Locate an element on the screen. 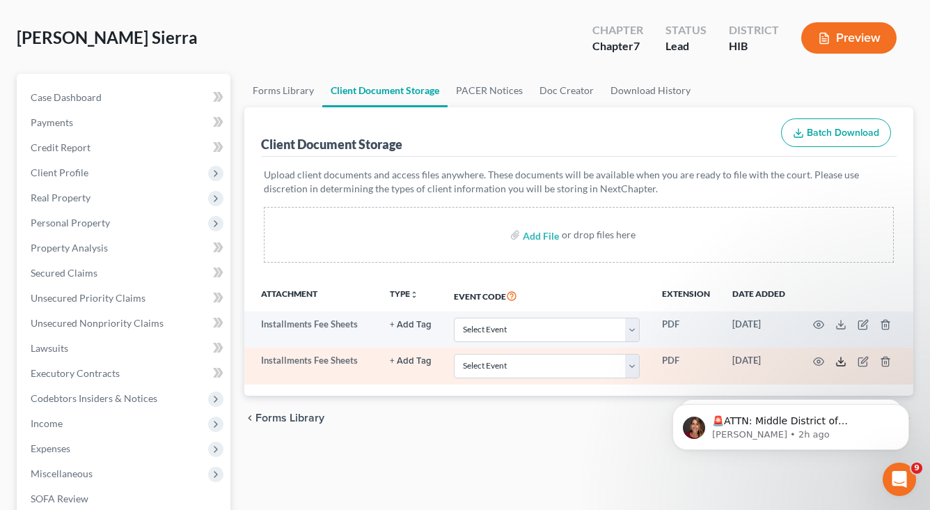 The width and height of the screenshot is (930, 510). th: Extension is located at coordinates (686, 295).